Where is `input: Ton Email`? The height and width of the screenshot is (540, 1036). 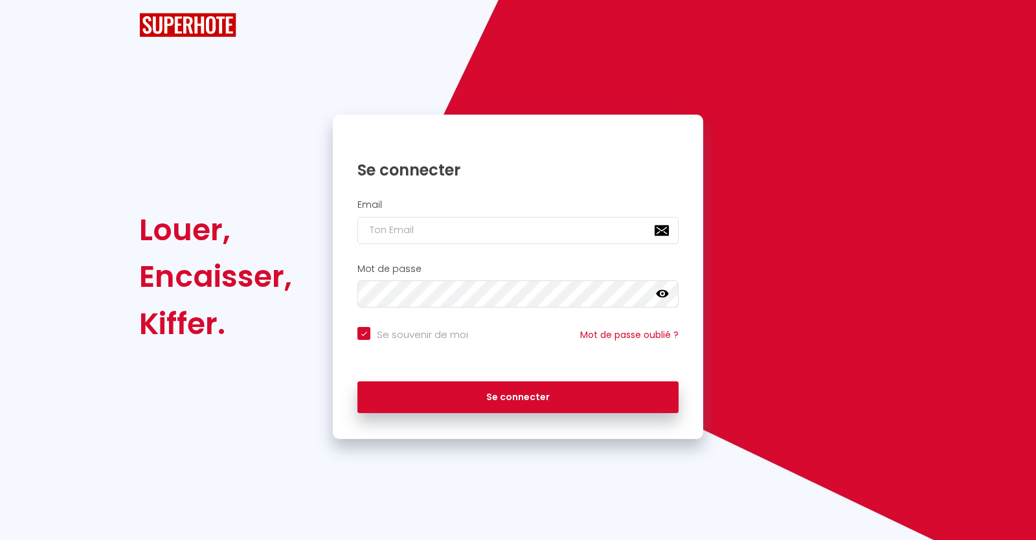 input: Ton Email is located at coordinates (518, 231).